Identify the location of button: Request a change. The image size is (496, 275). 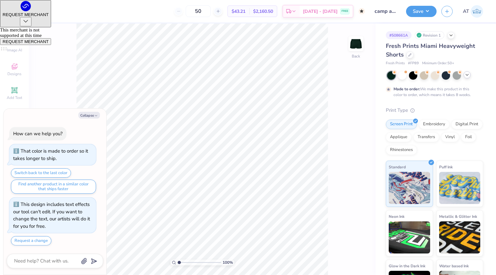
(31, 240).